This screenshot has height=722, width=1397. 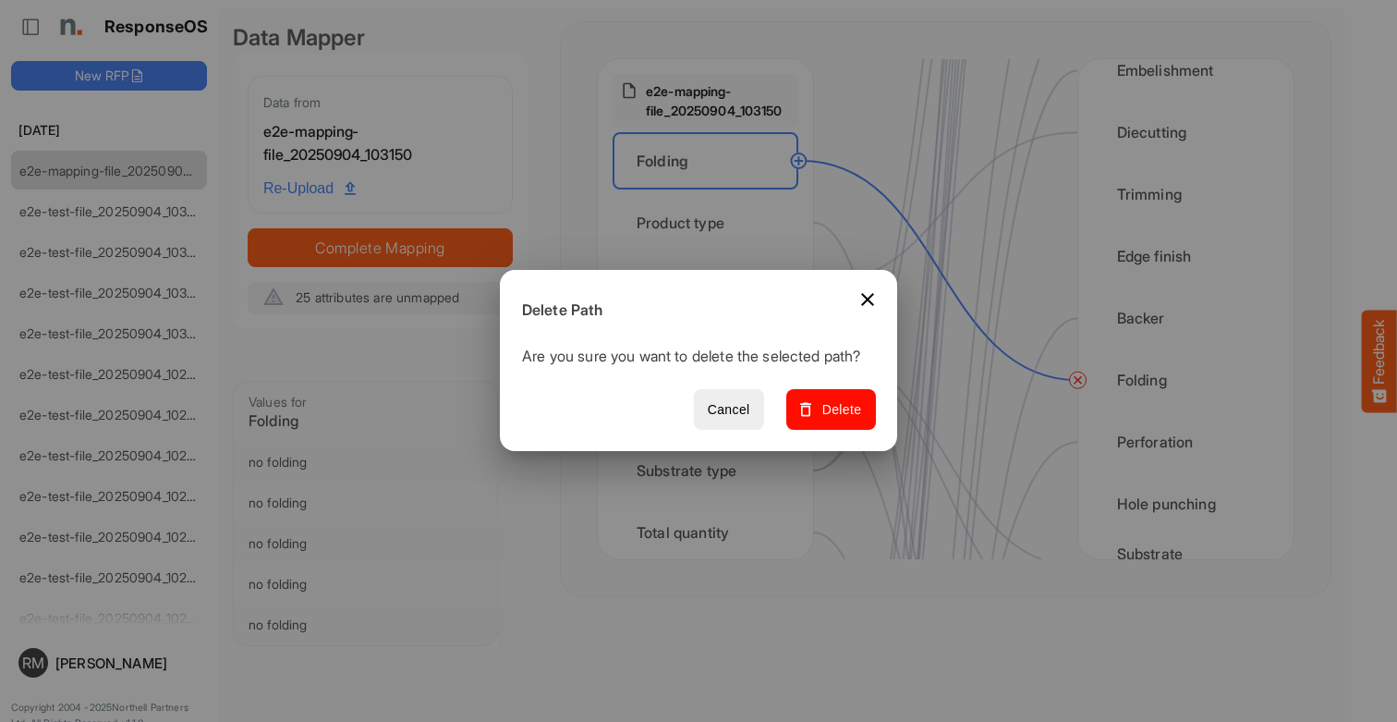 I want to click on button: Delete, so click(x=831, y=409).